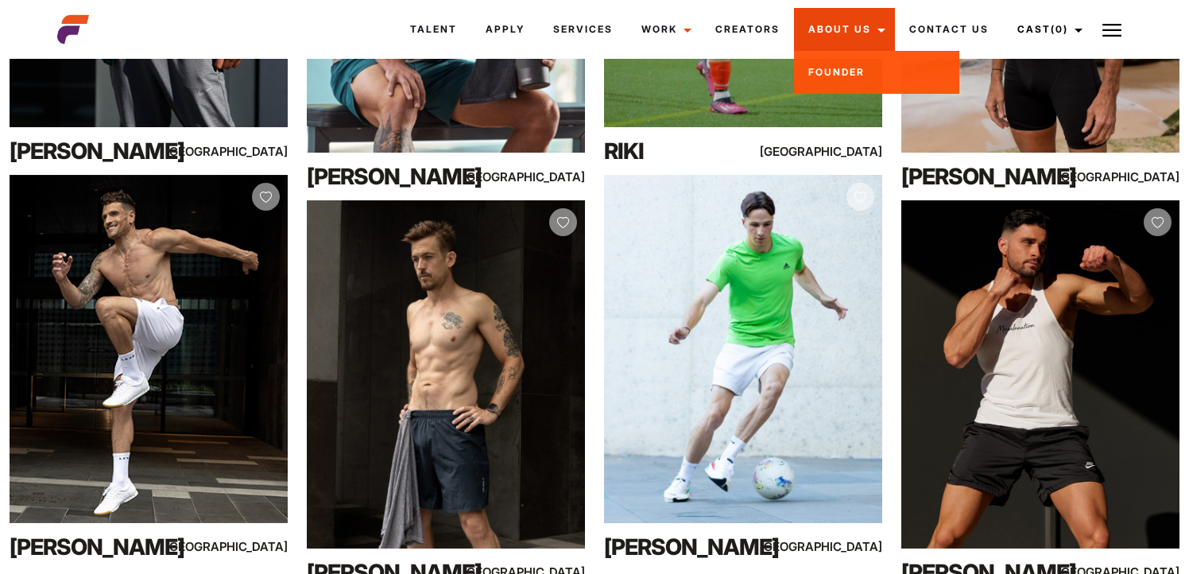 Image resolution: width=1189 pixels, height=574 pixels. What do you see at coordinates (877, 72) in the screenshot?
I see `a: Founder` at bounding box center [877, 72].